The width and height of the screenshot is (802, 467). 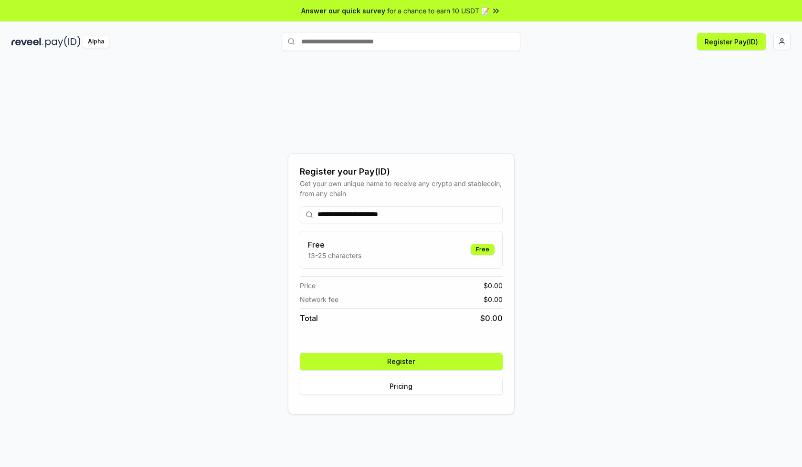 I want to click on span: Answer our quick survey, so click(x=343, y=10).